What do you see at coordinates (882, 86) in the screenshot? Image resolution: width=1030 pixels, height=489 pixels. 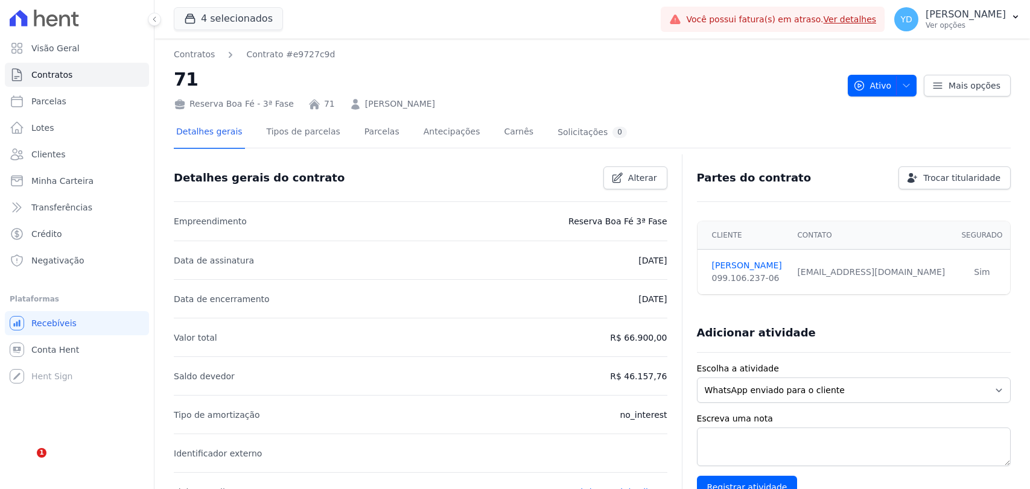 I see `button: Ativo` at bounding box center [882, 86].